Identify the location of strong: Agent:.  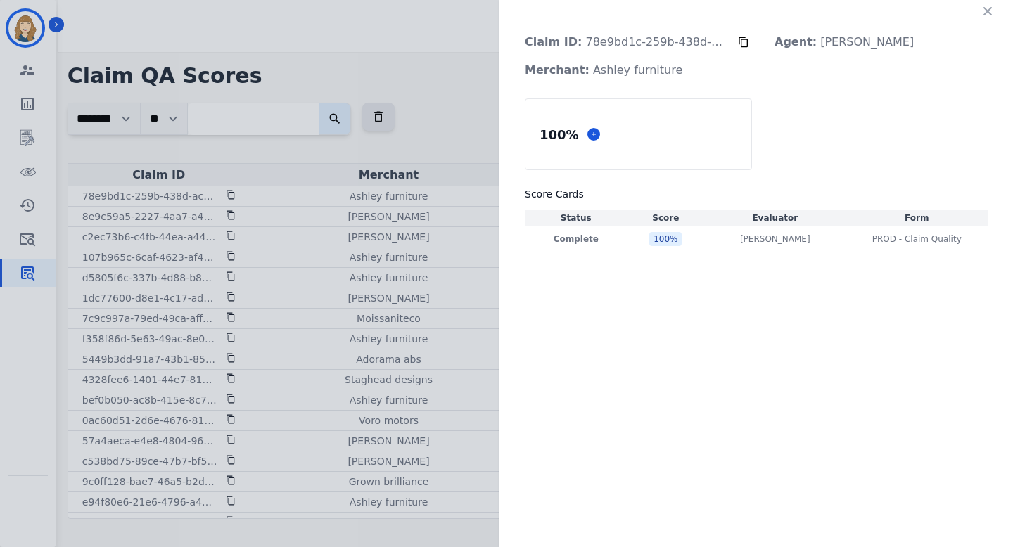
(796, 42).